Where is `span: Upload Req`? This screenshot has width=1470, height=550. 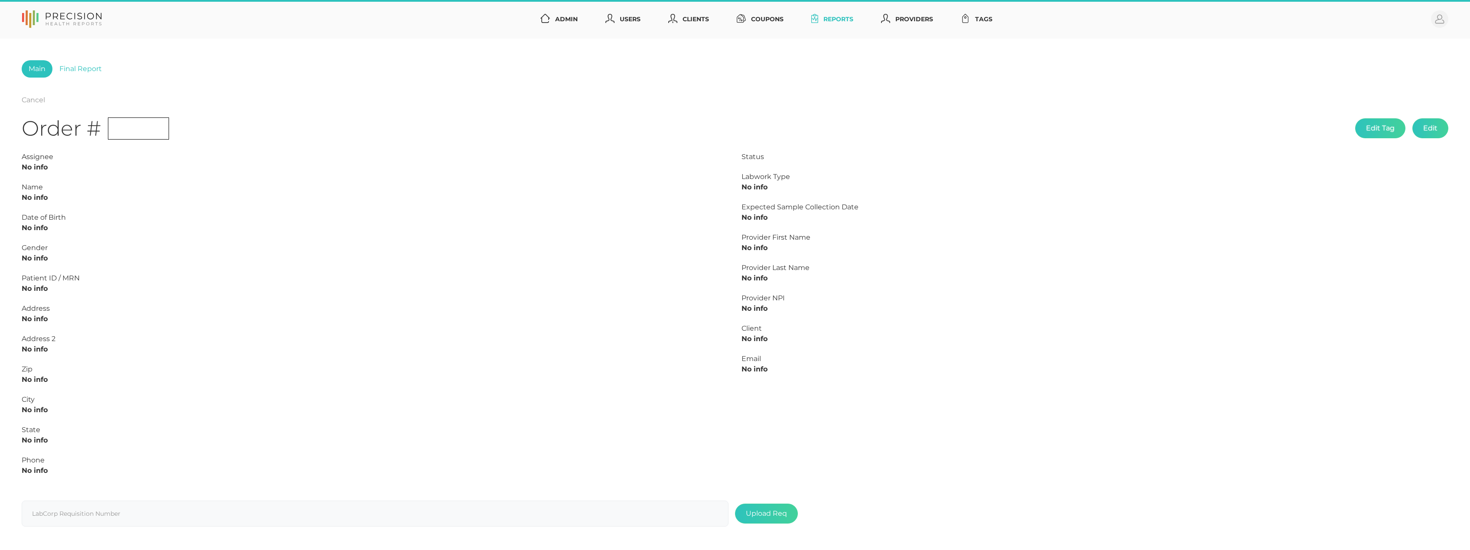
span: Upload Req is located at coordinates (766, 513).